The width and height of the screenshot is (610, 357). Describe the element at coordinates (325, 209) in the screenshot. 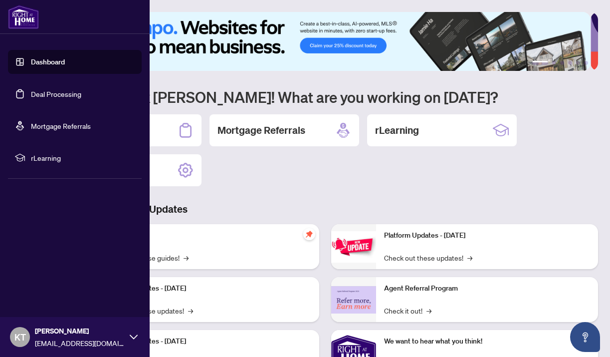

I see `h3: Brokerage & Industry Updates` at that location.